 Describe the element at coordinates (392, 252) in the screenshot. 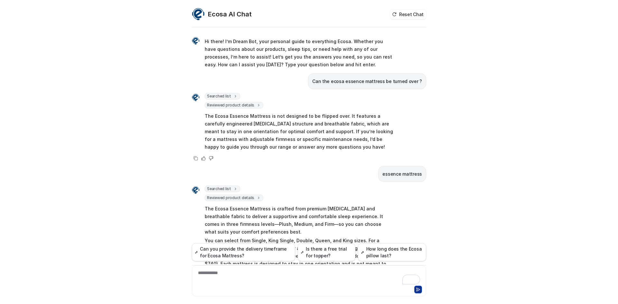

I see `button: How long does the Ecosa pillow last?` at that location.